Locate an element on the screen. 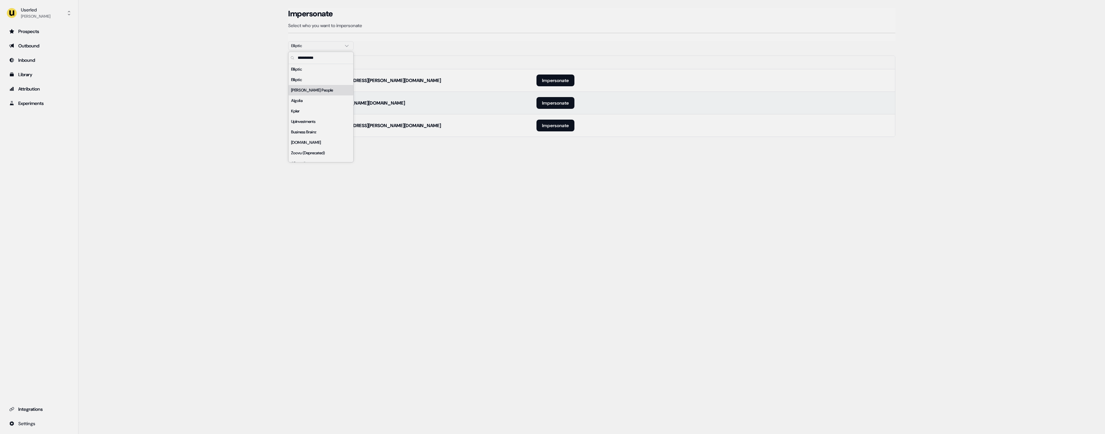  div: ADvendio is located at coordinates (321, 163).